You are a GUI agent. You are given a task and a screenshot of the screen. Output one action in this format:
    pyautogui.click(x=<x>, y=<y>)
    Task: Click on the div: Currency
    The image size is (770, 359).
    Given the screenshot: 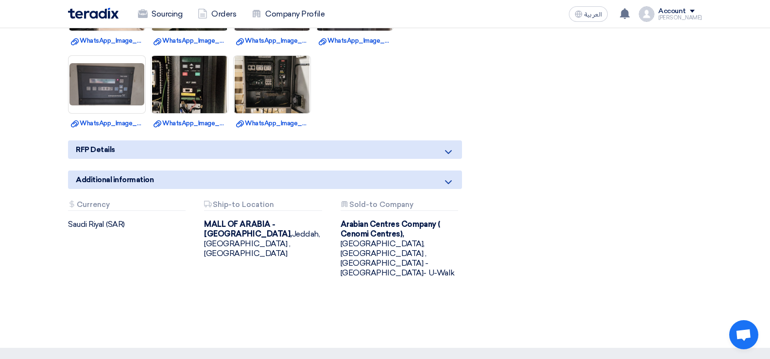 What is the action you would take?
    pyautogui.click(x=127, y=206)
    